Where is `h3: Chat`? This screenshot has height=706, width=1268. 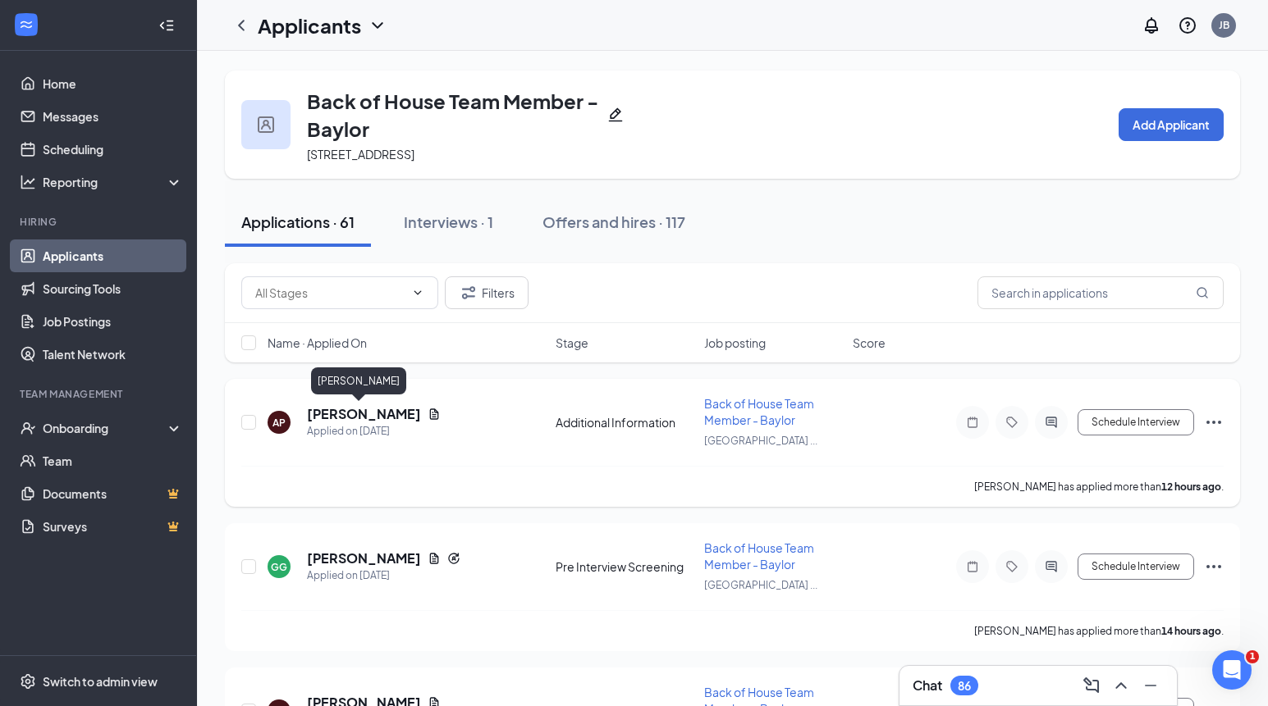
h3: Chat is located at coordinates (927, 686).